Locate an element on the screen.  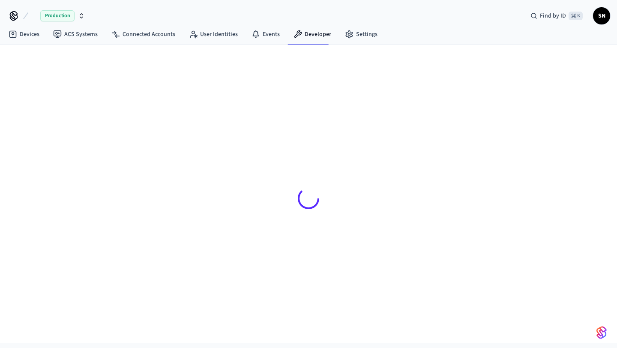
span: SN is located at coordinates (602, 16).